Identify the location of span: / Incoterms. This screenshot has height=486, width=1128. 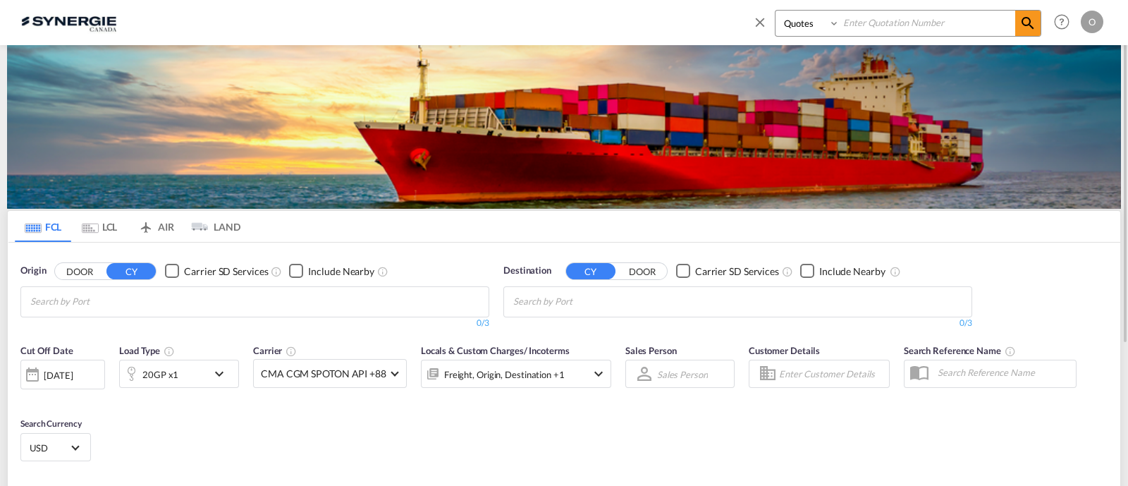
(546, 350).